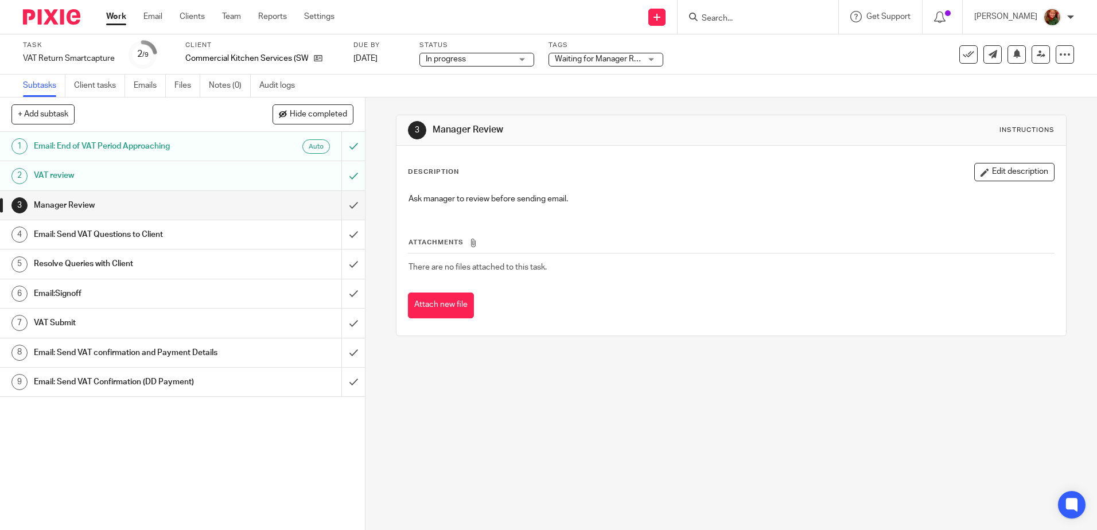 The width and height of the screenshot is (1097, 530). Describe the element at coordinates (752, 19) in the screenshot. I see `input: Search` at that location.